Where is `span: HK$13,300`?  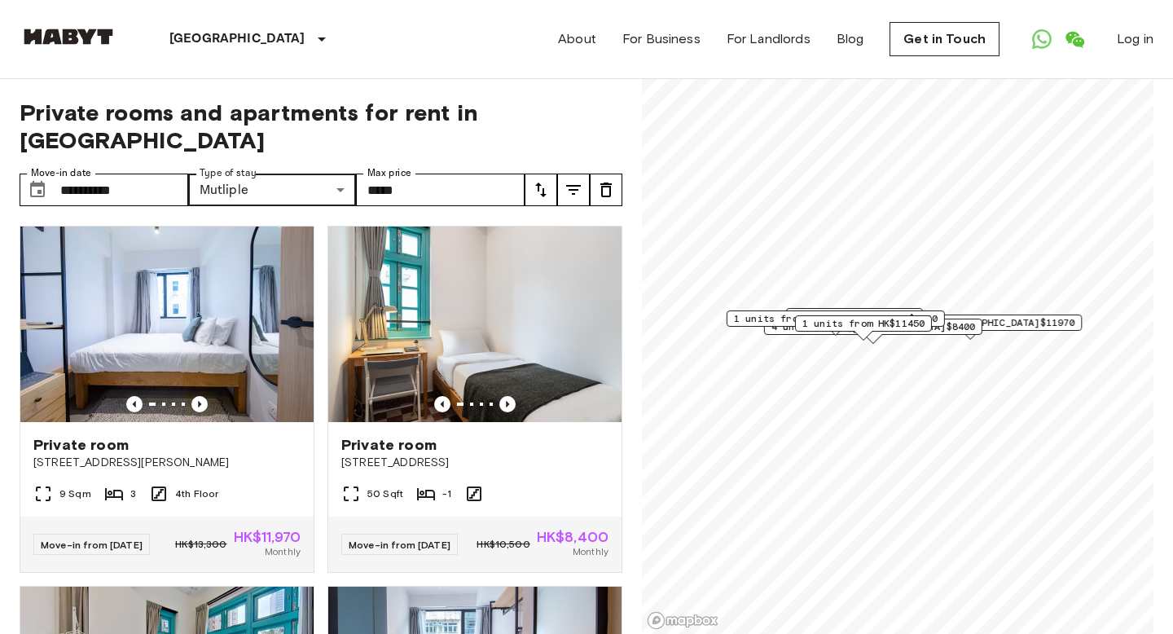
span: HK$13,300 is located at coordinates (200, 544).